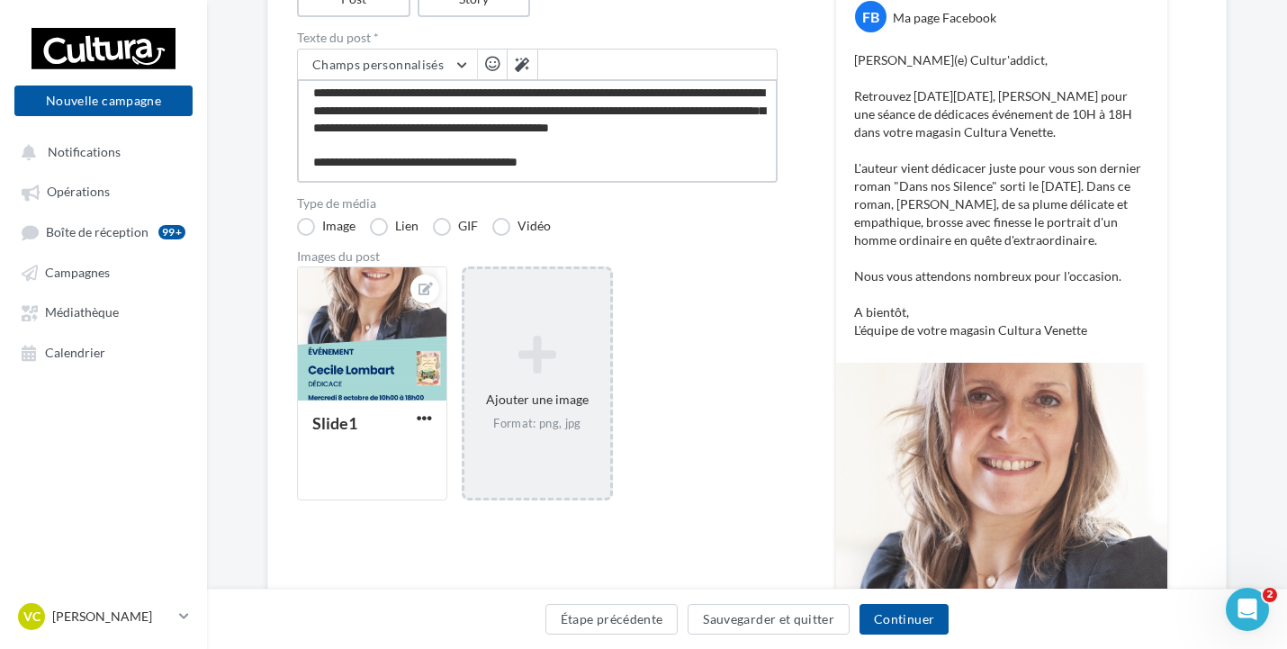  What do you see at coordinates (394, 227) in the screenshot?
I see `label: Lien` at bounding box center [394, 227].